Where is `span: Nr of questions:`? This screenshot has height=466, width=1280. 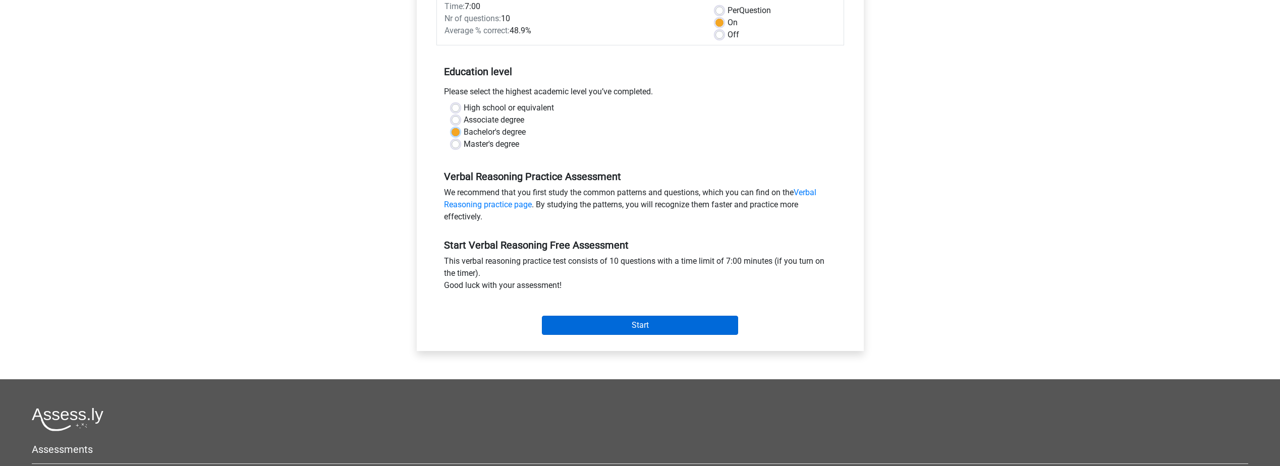
span: Nr of questions: is located at coordinates (473, 18).